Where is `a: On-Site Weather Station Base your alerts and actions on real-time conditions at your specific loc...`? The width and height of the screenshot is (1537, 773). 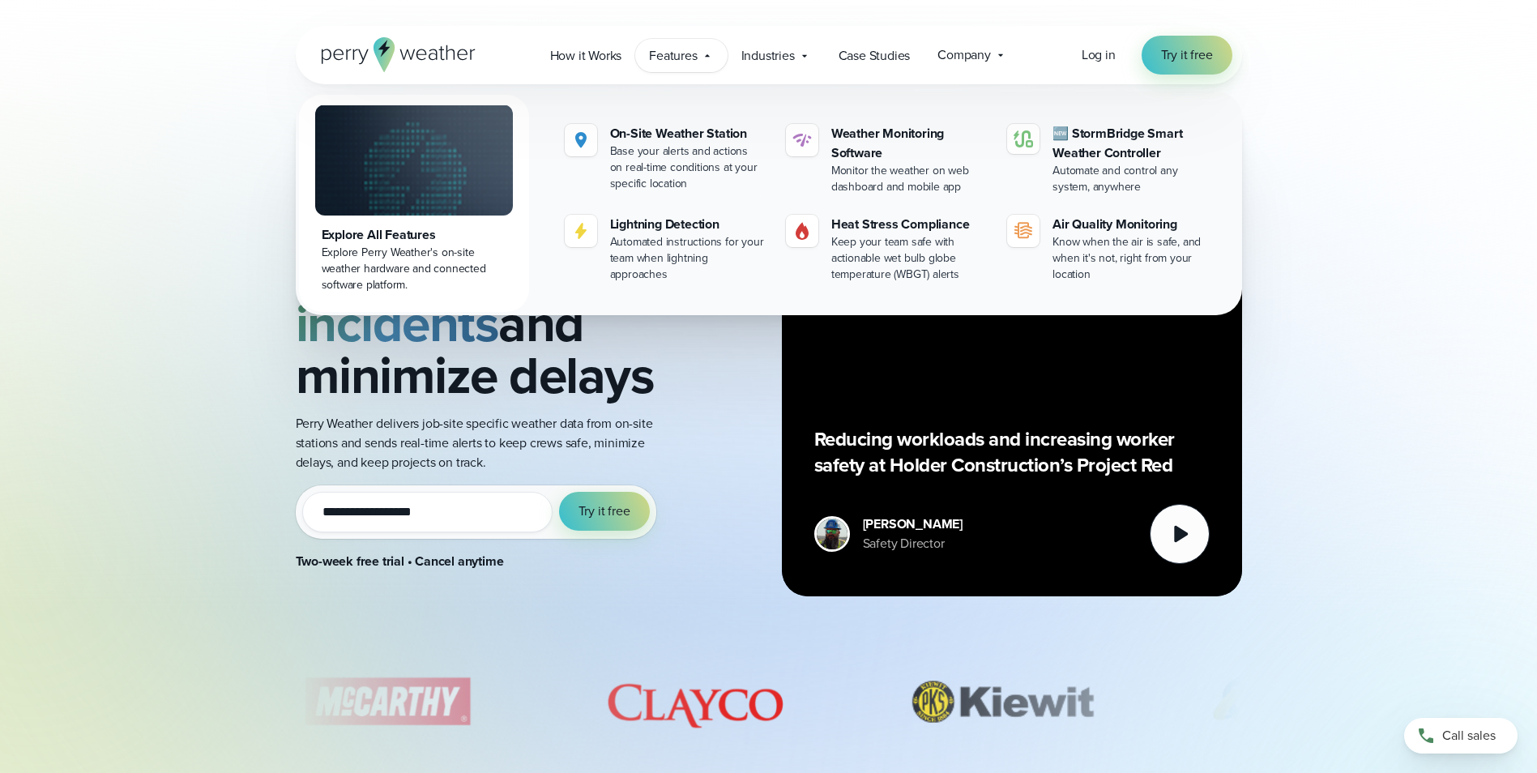 a: On-Site Weather Station Base your alerts and actions on real-time conditions at your specific loc... is located at coordinates (665, 158).